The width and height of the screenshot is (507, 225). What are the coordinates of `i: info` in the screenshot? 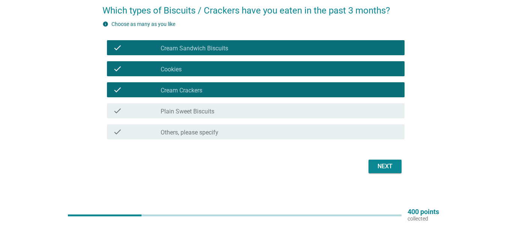 It's located at (105, 24).